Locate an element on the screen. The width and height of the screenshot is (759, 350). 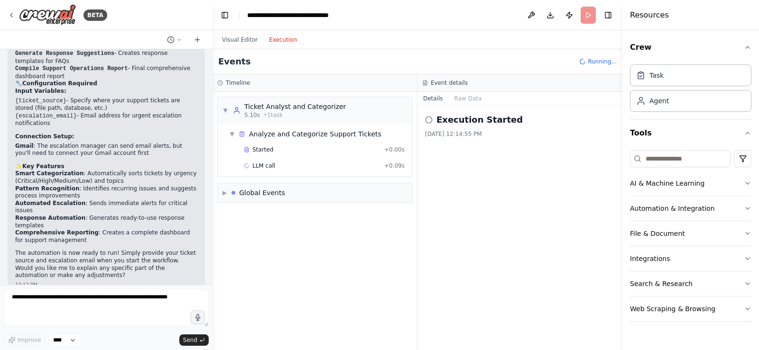
button: Visual Editor is located at coordinates (239, 40).